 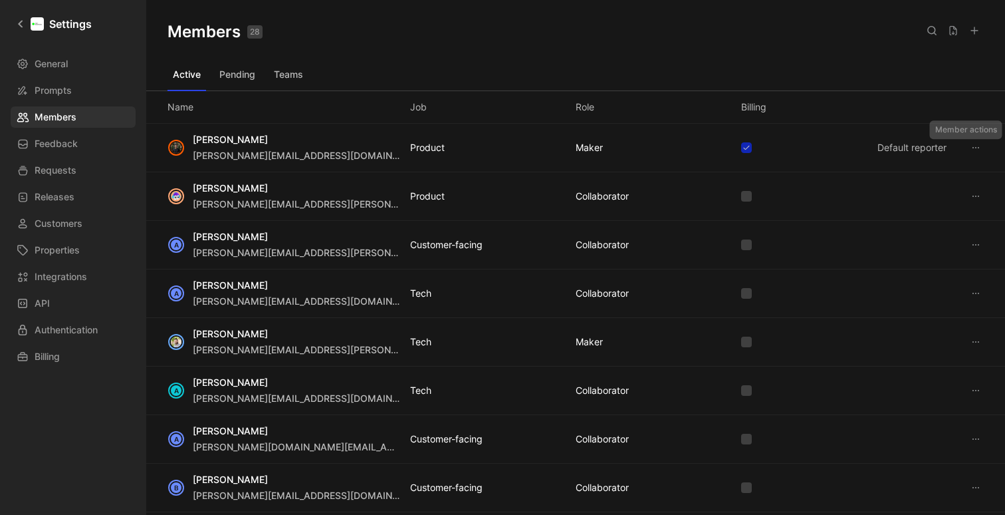 What do you see at coordinates (73, 250) in the screenshot?
I see `a: Properties` at bounding box center [73, 250].